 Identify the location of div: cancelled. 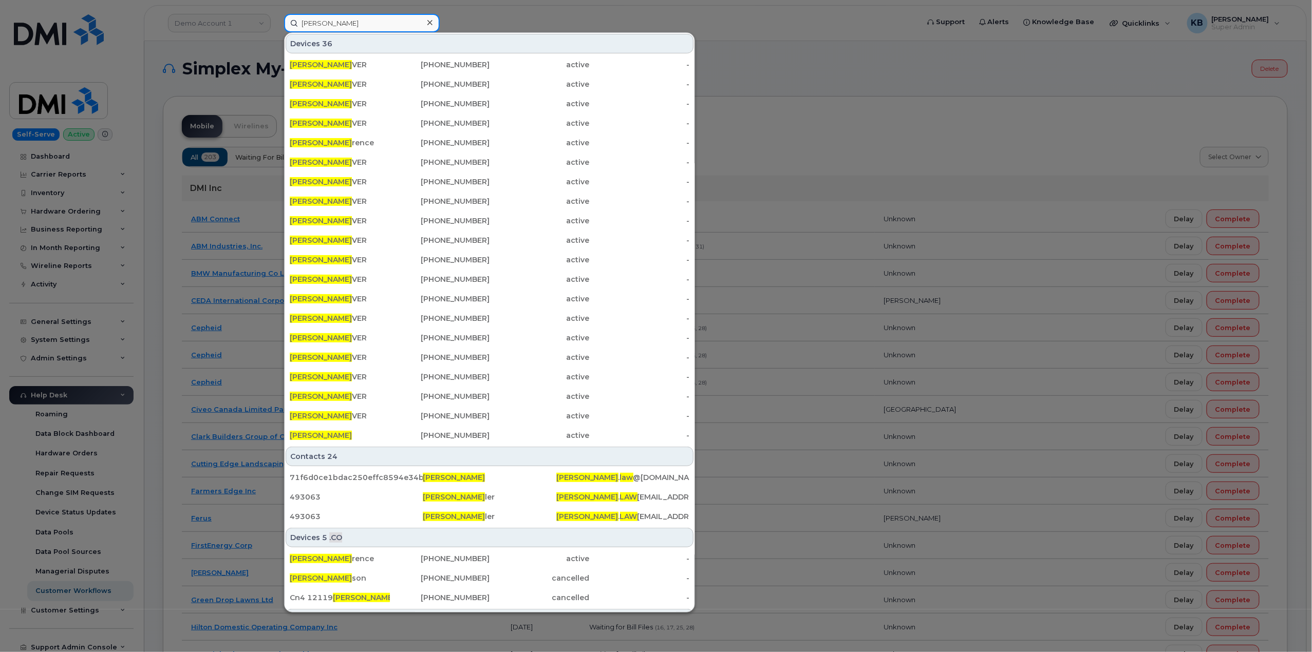
(539, 578).